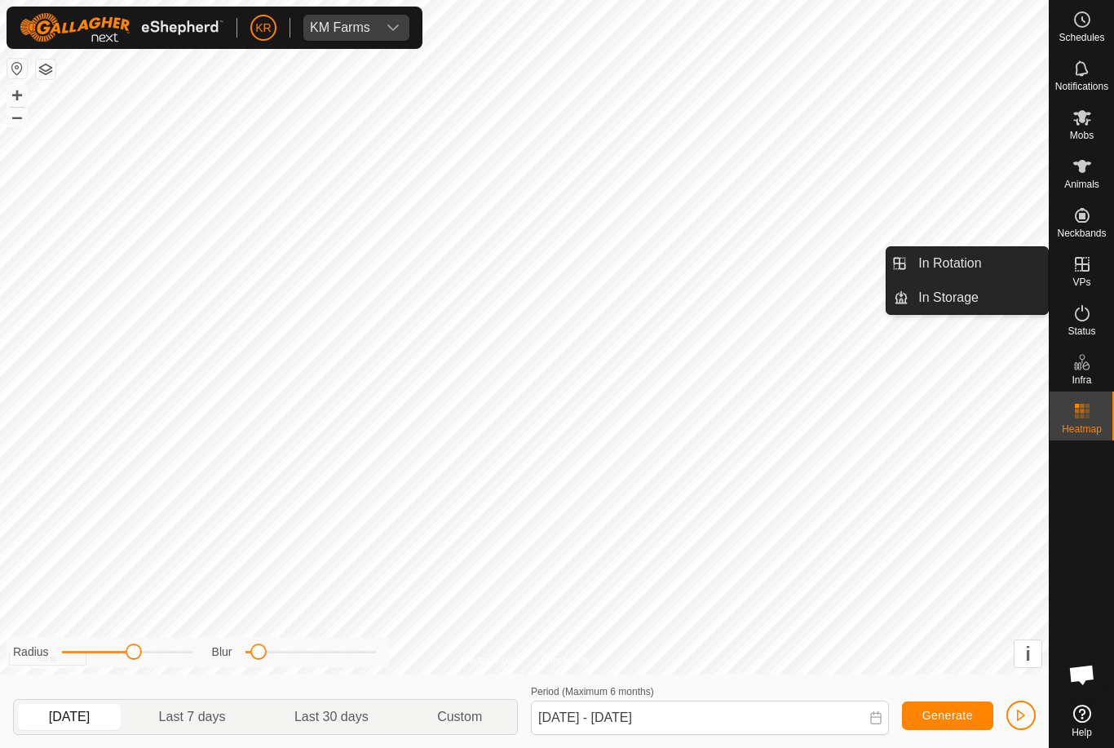 This screenshot has height=748, width=1114. What do you see at coordinates (948, 715) in the screenshot?
I see `button: Generate` at bounding box center [948, 715].